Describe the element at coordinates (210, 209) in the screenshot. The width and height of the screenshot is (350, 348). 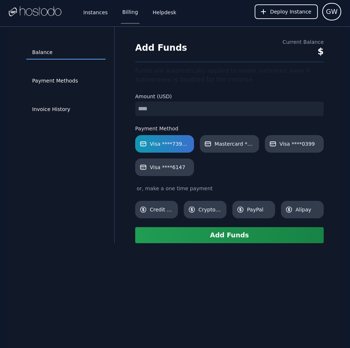
I see `span: Cryptocurrency` at that location.